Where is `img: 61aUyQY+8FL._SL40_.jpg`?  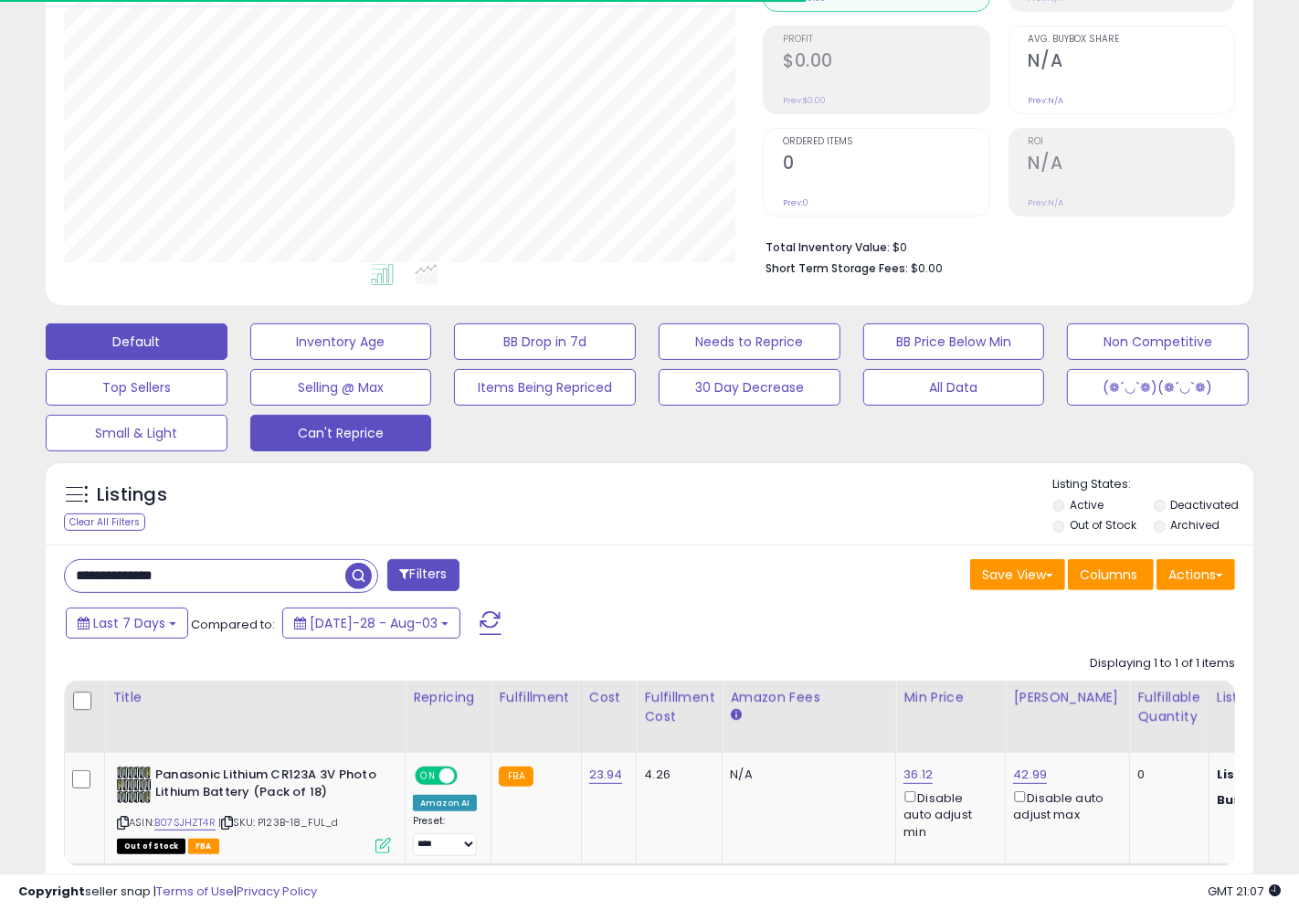 img: 61aUyQY+8FL._SL40_.jpg is located at coordinates (133, 784).